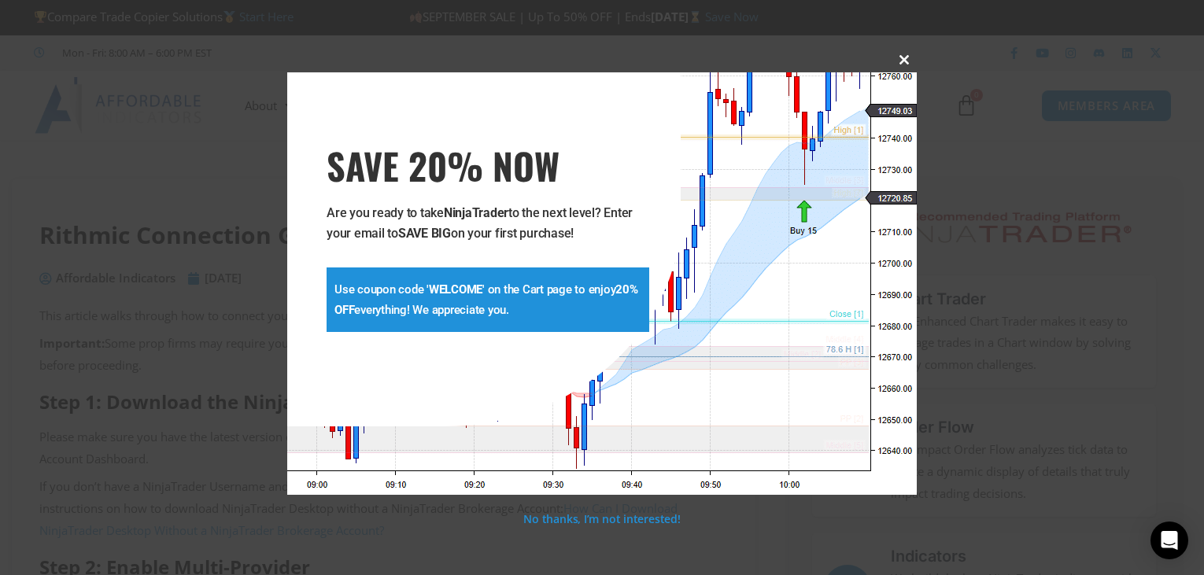  What do you see at coordinates (488, 300) in the screenshot?
I see `p: Use coupon code ' ' on the Cart page to enjoy everything! We appreciate you.` at bounding box center [488, 300].